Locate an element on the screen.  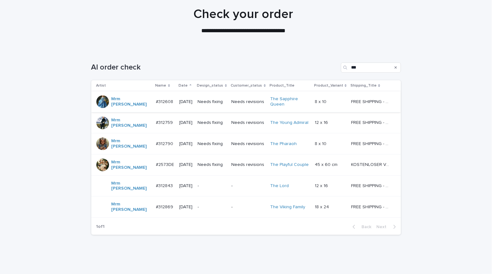
p: Design_status is located at coordinates (210, 86).